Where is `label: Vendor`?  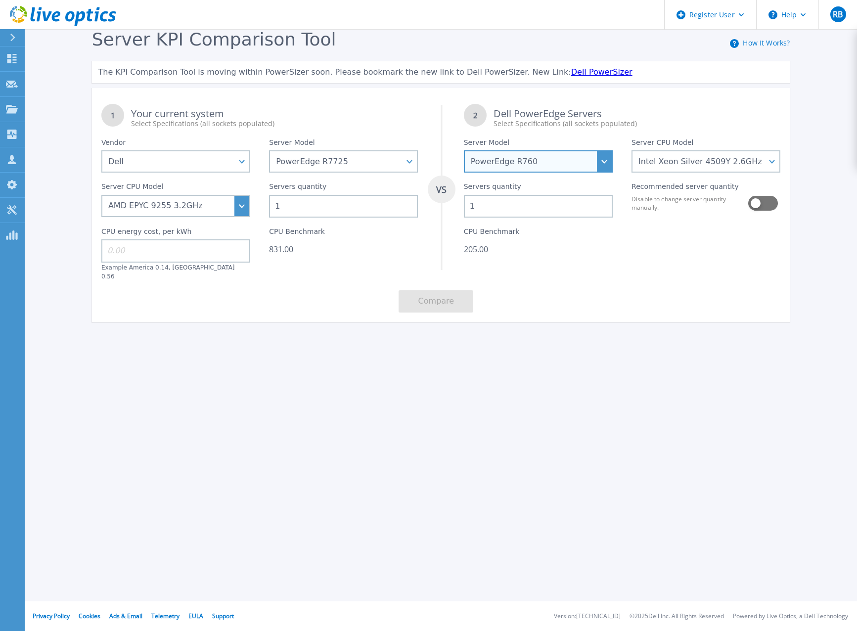
label: Vendor is located at coordinates (113, 144).